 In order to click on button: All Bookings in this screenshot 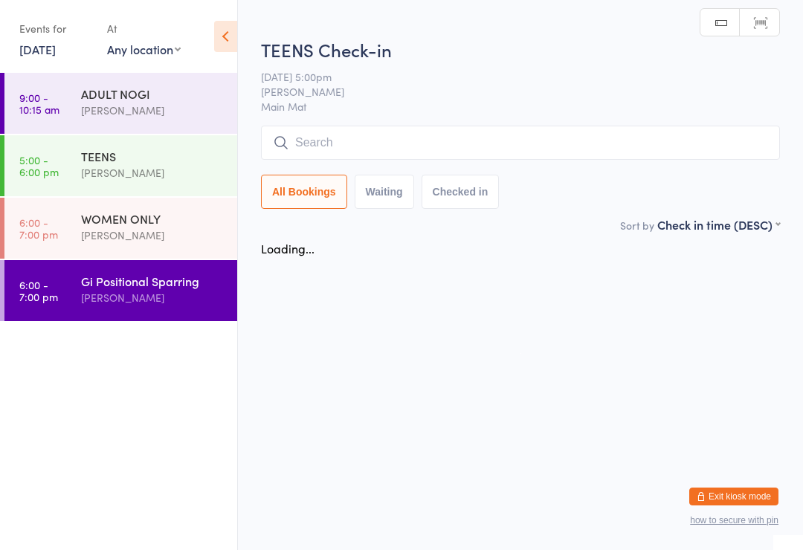, I will do `click(304, 192)`.